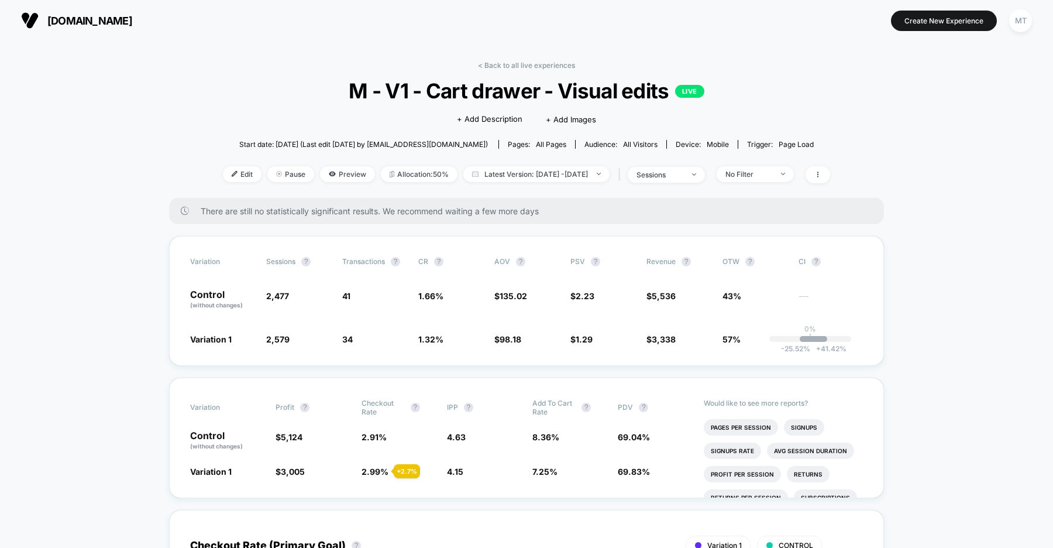 Image resolution: width=1053 pixels, height=548 pixels. What do you see at coordinates (392, 174) in the screenshot?
I see `img: rebalance` at bounding box center [392, 174].